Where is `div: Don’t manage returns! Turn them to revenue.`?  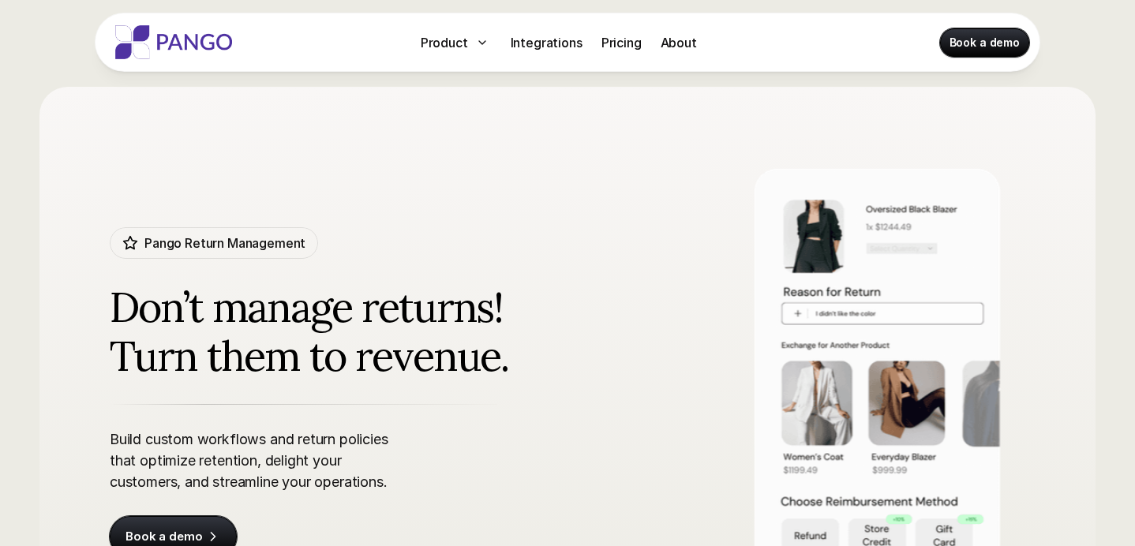
div: Don’t manage returns! Turn them to revenue. is located at coordinates (419, 331).